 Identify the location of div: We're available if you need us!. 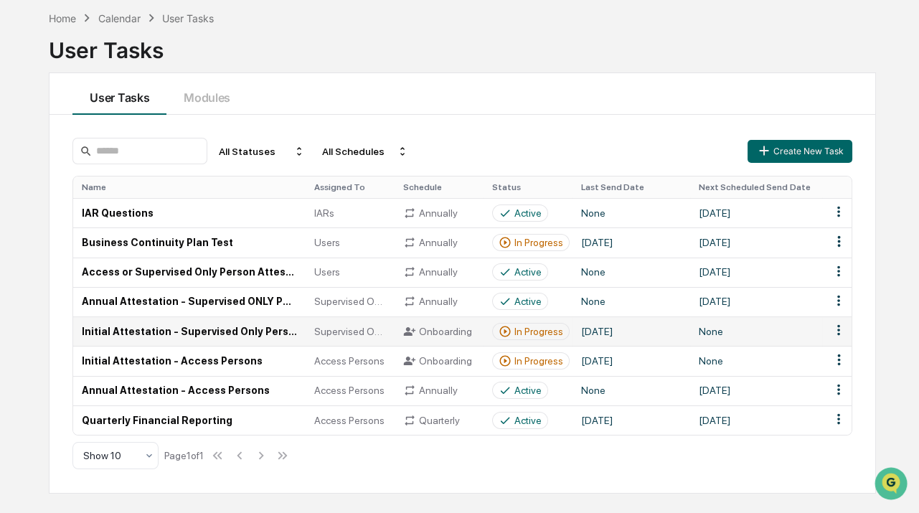
(115, 130).